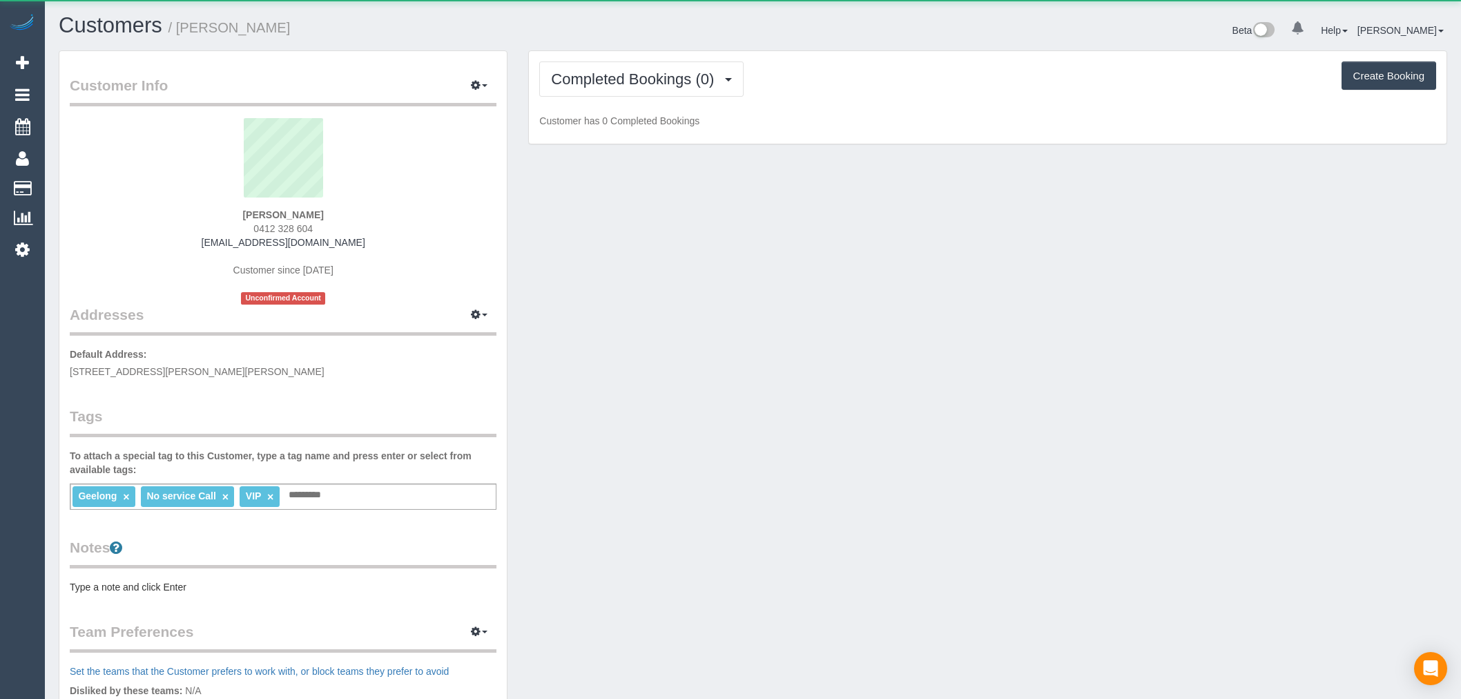  I want to click on span: 0412 328 604, so click(283, 229).